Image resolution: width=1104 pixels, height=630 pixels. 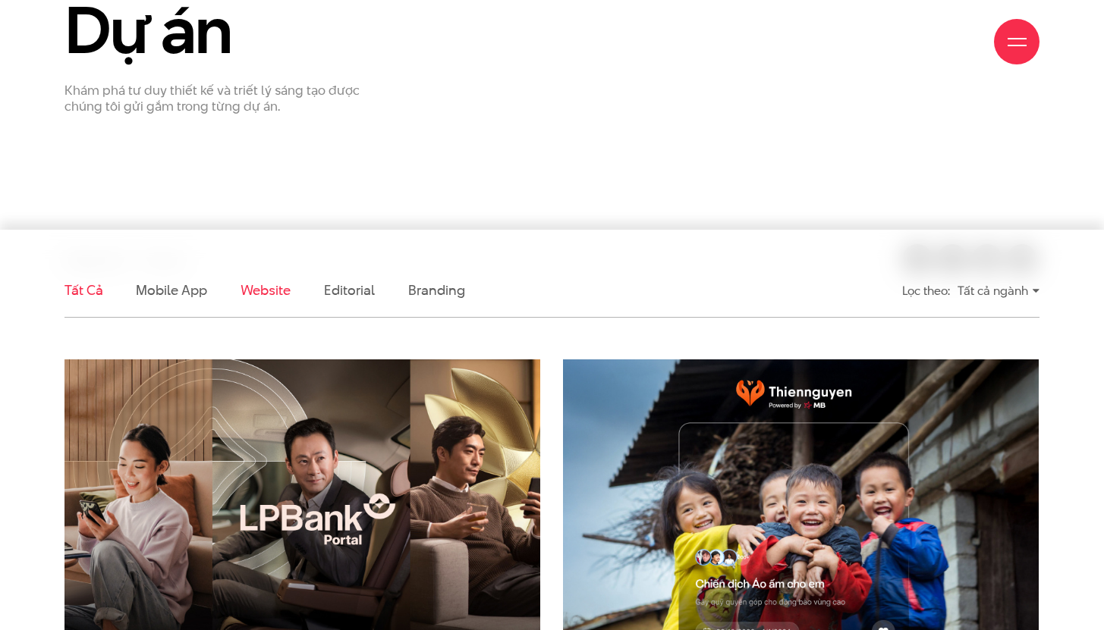 I want to click on div: Lọc theo:, so click(x=925, y=291).